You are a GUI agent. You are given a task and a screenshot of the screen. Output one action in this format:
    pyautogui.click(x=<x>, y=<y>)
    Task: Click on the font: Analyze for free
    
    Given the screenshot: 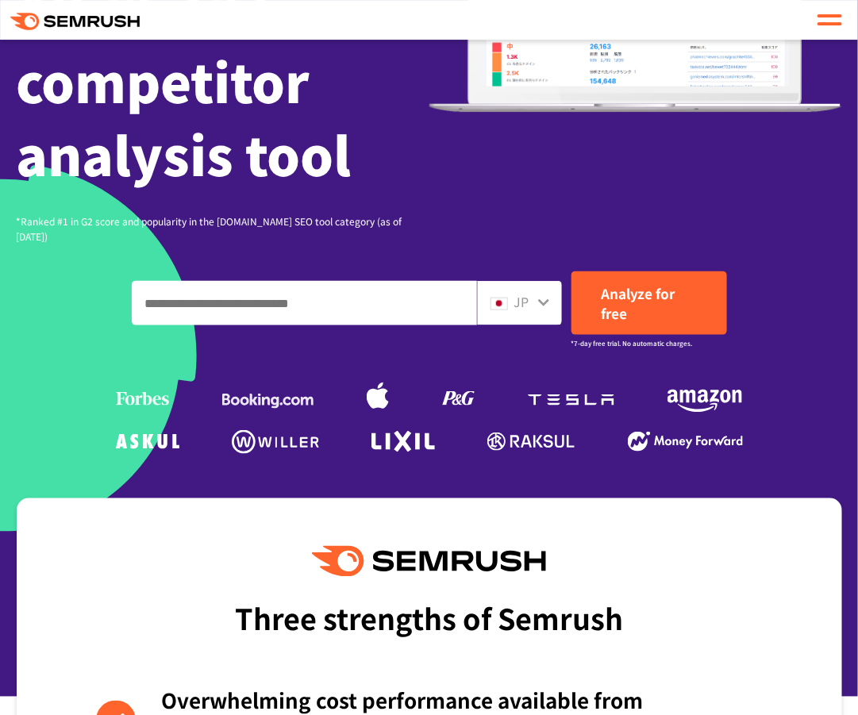 What is the action you would take?
    pyautogui.click(x=638, y=303)
    